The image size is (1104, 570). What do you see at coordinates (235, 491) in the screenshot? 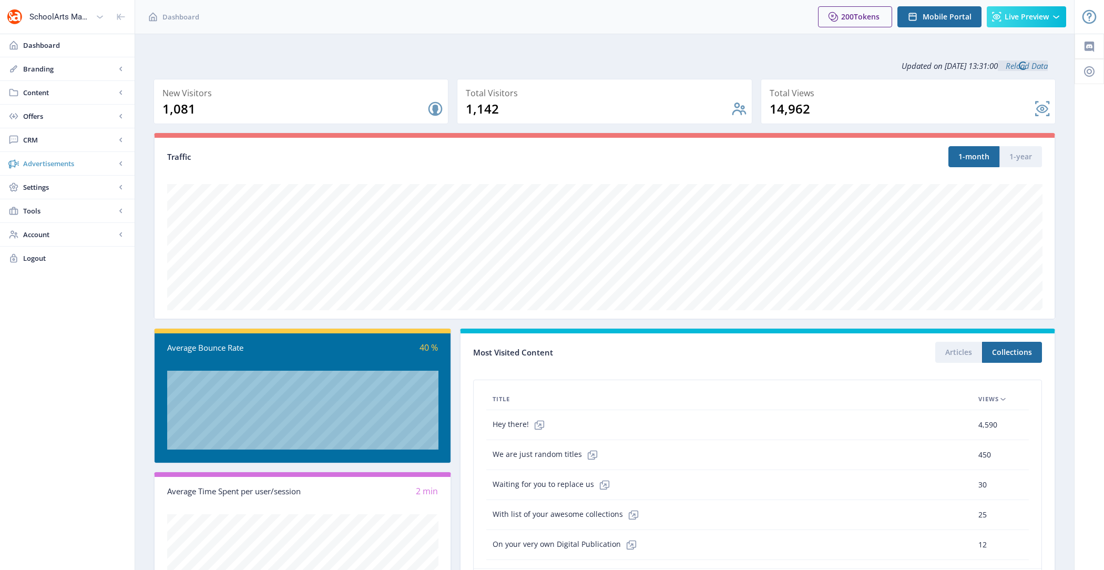
I see `div: Average Time Spent per user/session` at bounding box center [235, 491].